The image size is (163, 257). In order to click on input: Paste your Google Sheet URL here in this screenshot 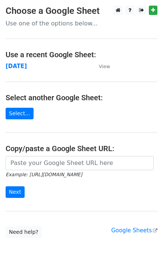, I will do `click(80, 163)`.